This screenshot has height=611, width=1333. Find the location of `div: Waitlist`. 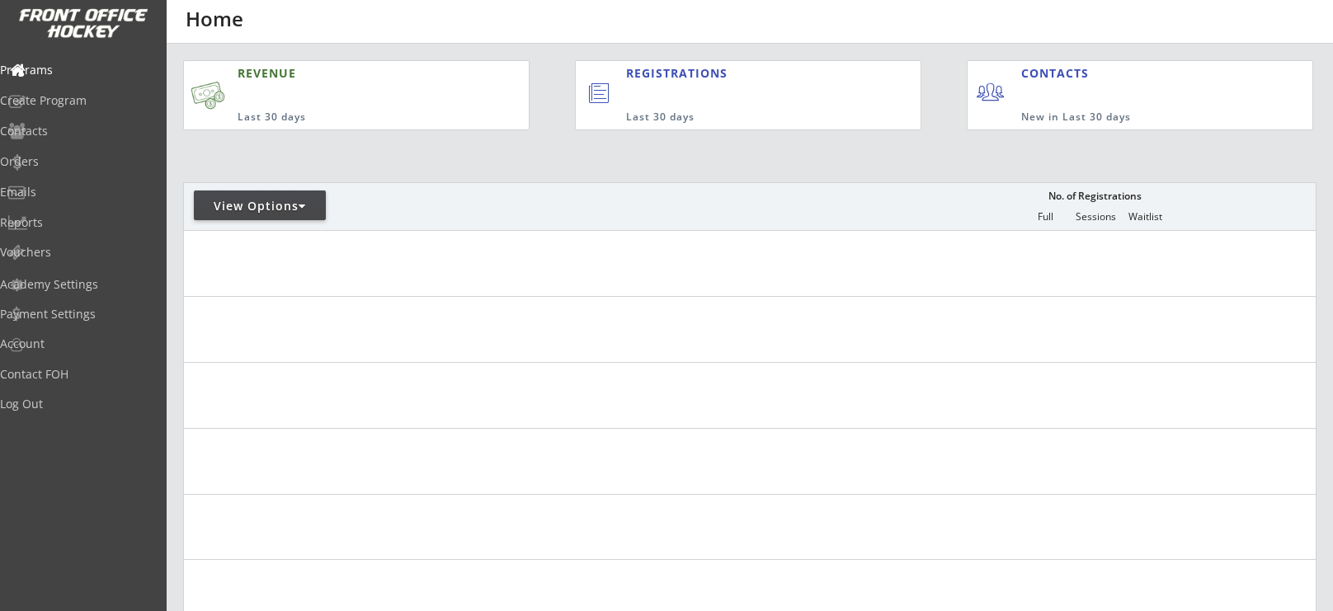

div: Waitlist is located at coordinates (1145, 217).